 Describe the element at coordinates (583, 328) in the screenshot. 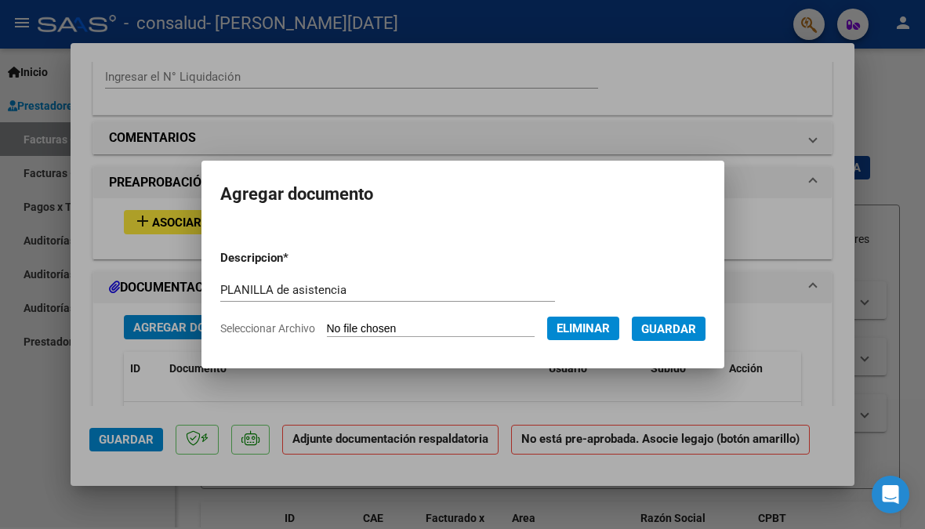

I see `button: Eliminar` at that location.